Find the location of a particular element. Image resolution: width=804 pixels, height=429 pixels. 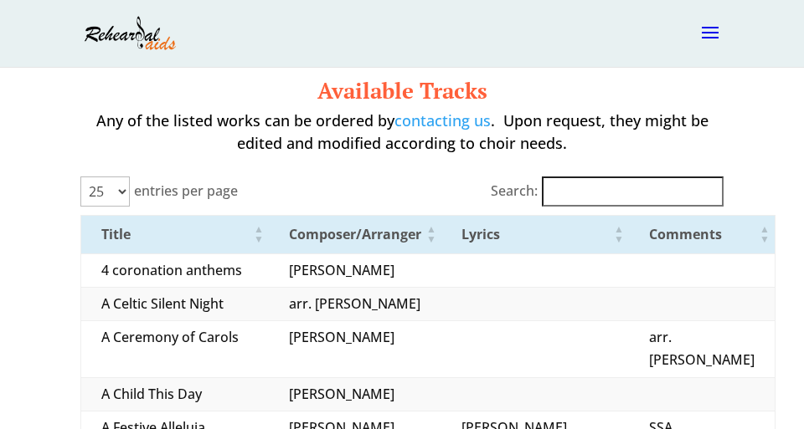

span: Available Tracks is located at coordinates (402, 90).